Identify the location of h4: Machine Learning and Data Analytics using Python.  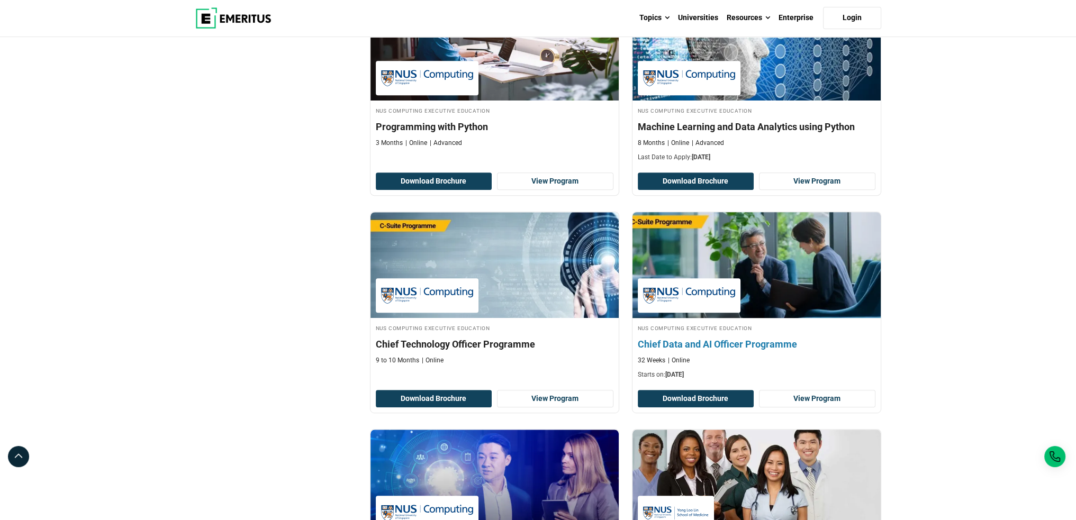
(757, 127).